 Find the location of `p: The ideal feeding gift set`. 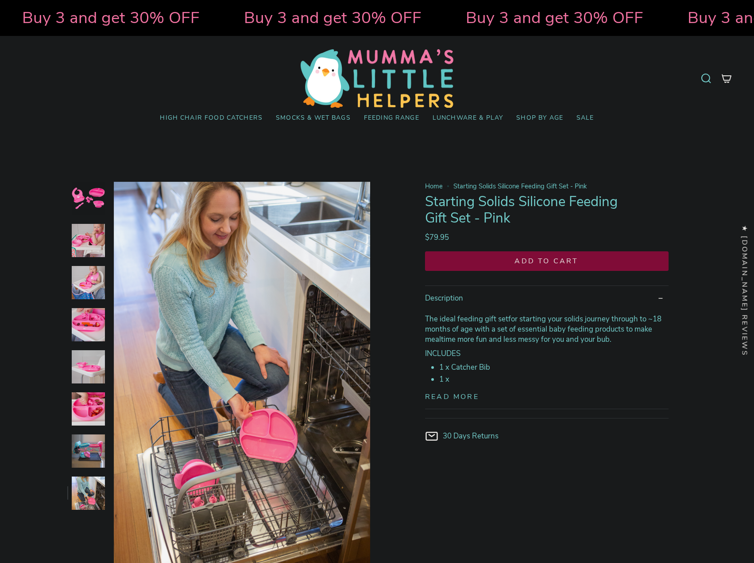

p: The ideal feeding gift set is located at coordinates (547, 329).